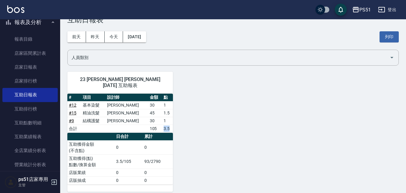  I want to click on td: 3.5, so click(168, 129).